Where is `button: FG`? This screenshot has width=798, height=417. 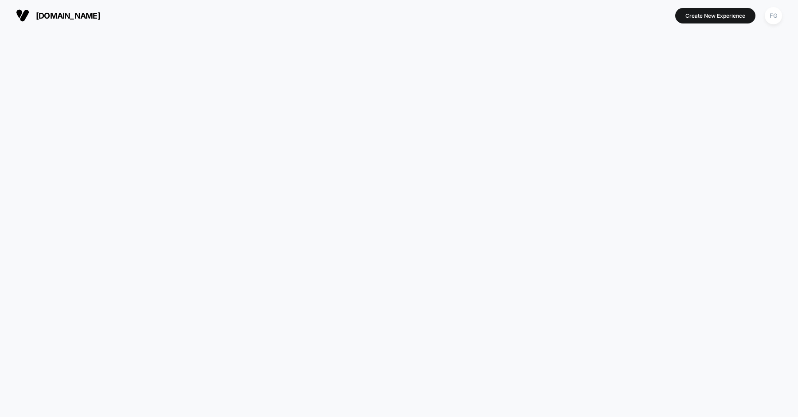
button: FG is located at coordinates (773, 16).